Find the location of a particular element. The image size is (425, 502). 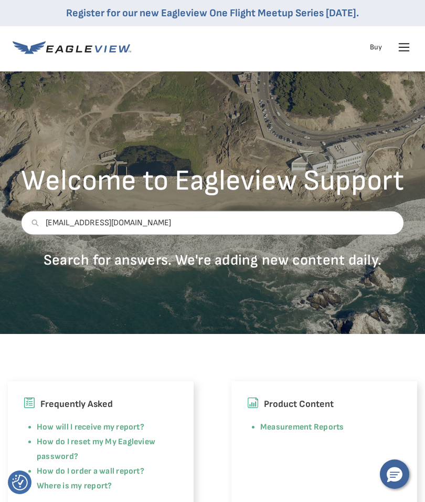

a: How do I order a wall report? is located at coordinates (90, 471).